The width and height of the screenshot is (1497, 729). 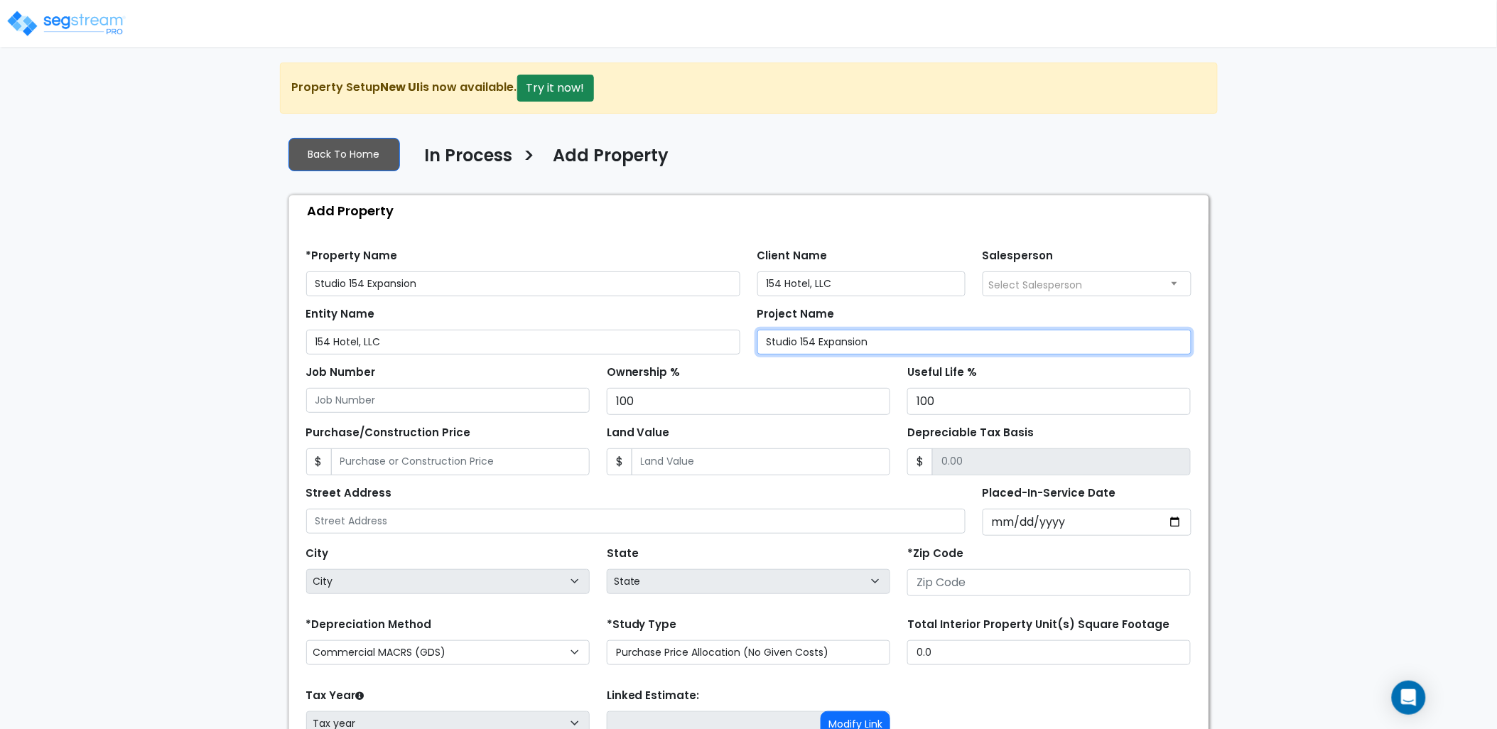 I want to click on label: Purchase/Construction Price, so click(x=389, y=433).